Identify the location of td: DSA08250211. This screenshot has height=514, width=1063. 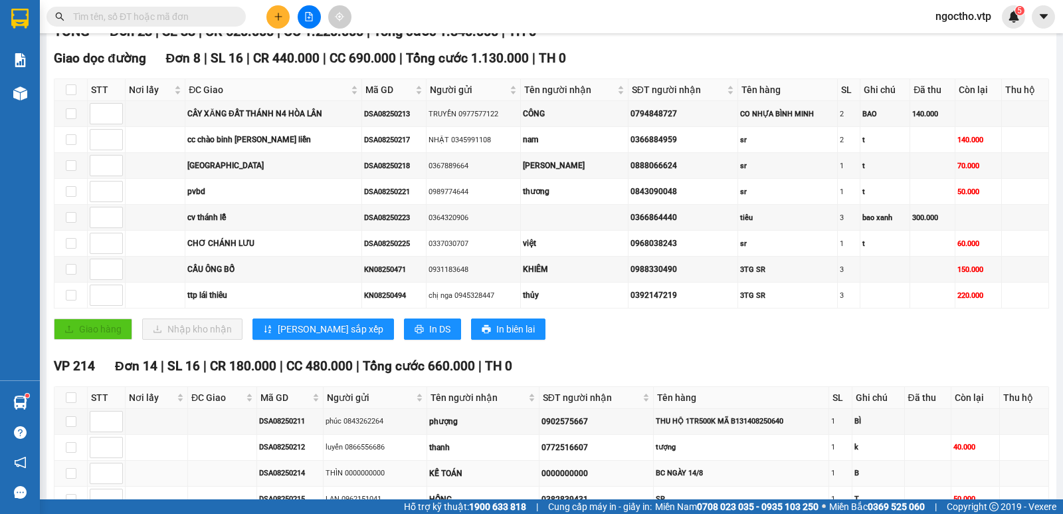
(290, 421).